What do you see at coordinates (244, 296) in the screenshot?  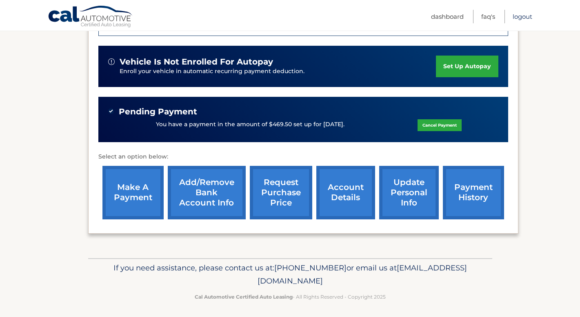 I see `strong: Cal Automotive Certified Auto Leasing` at bounding box center [244, 296].